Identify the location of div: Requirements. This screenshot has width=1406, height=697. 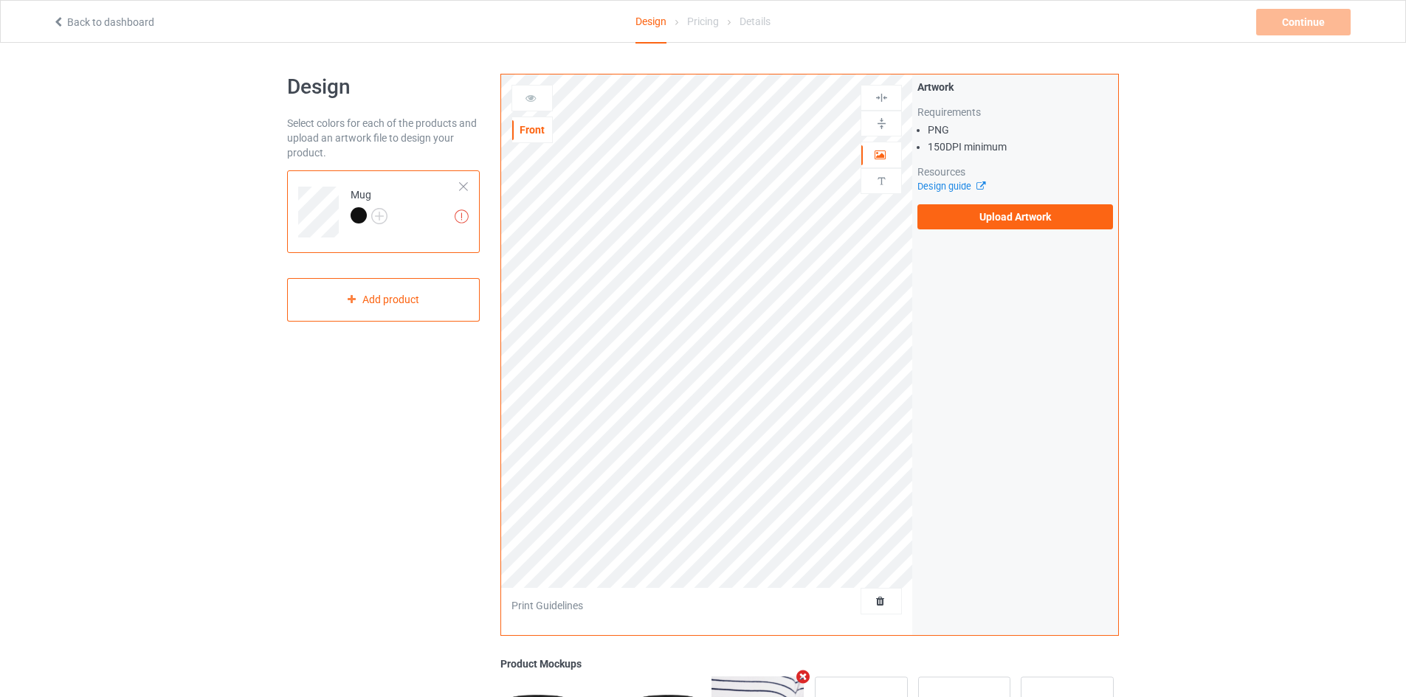
(1015, 112).